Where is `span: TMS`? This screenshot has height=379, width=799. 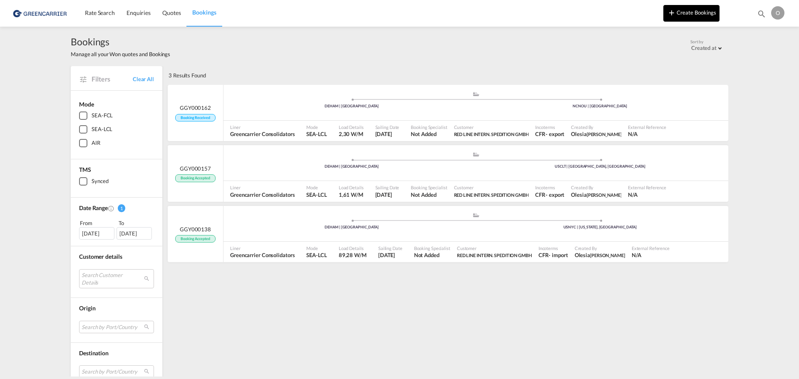
span: TMS is located at coordinates (85, 169).